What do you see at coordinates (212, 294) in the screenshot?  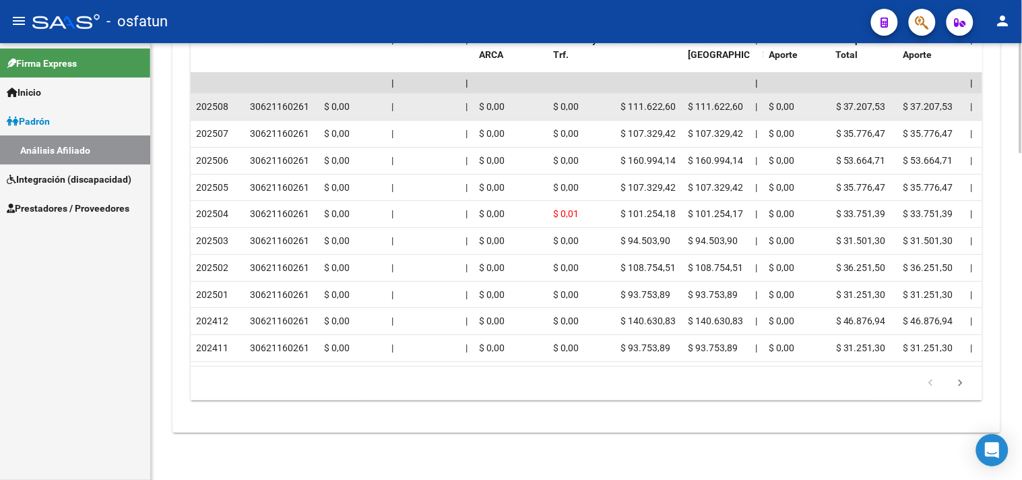 I see `span: 202501` at bounding box center [212, 294].